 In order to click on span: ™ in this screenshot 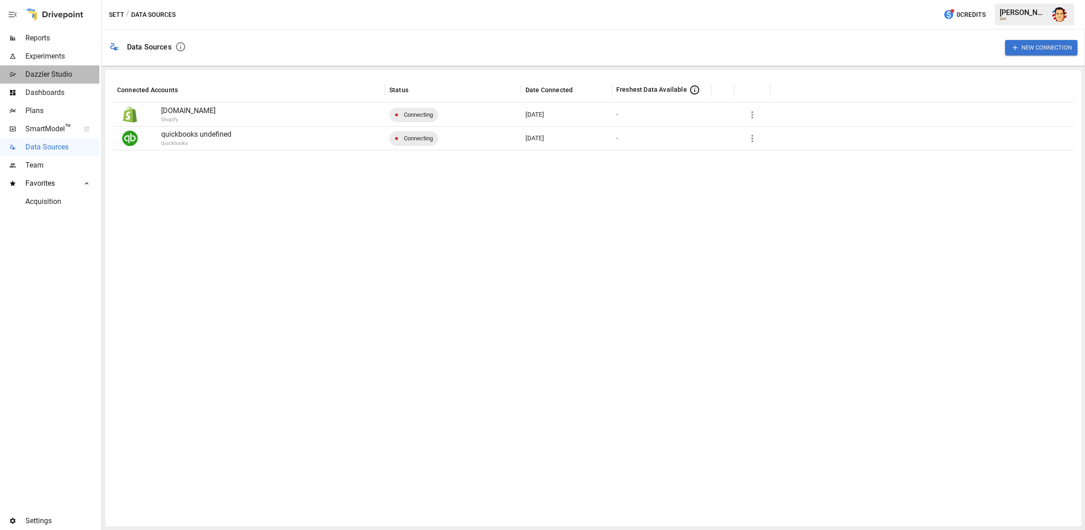, I will do `click(68, 128)`.